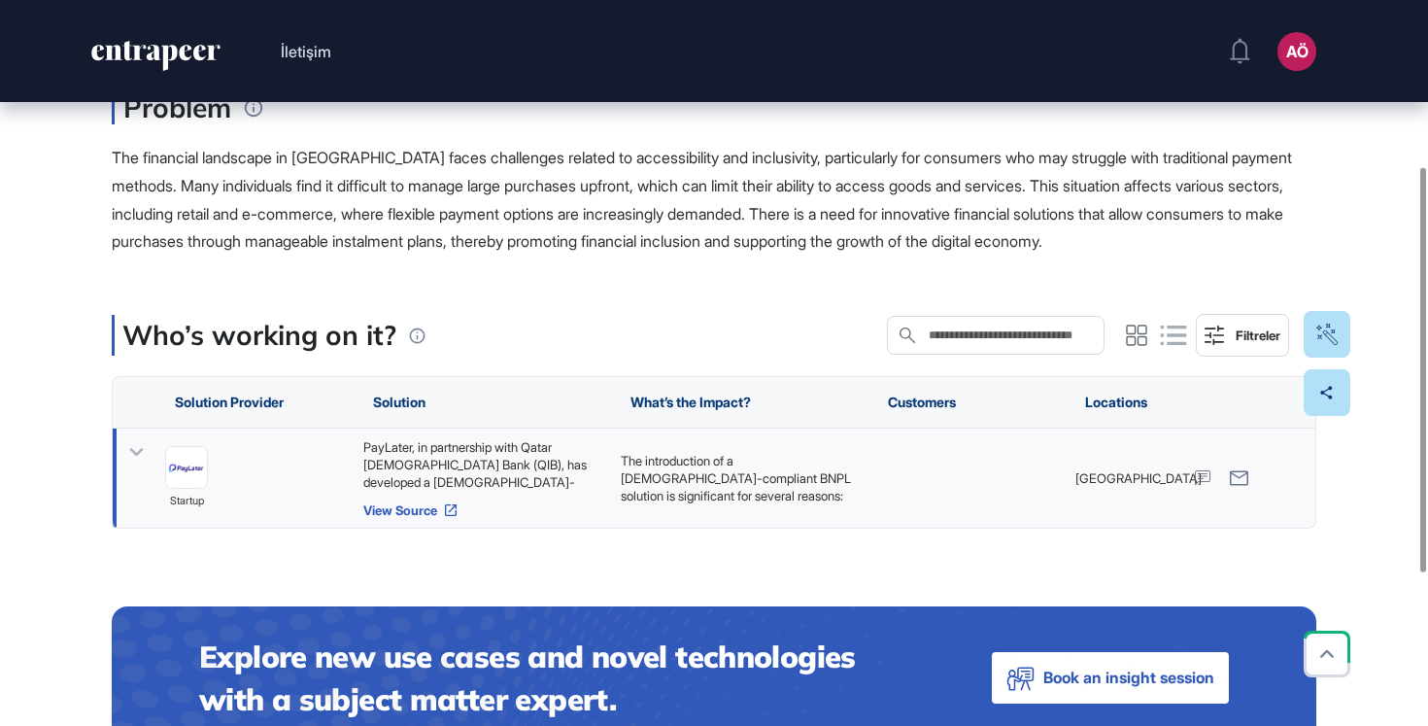  What do you see at coordinates (171, 107) in the screenshot?
I see `h3: Problem` at bounding box center [171, 107].